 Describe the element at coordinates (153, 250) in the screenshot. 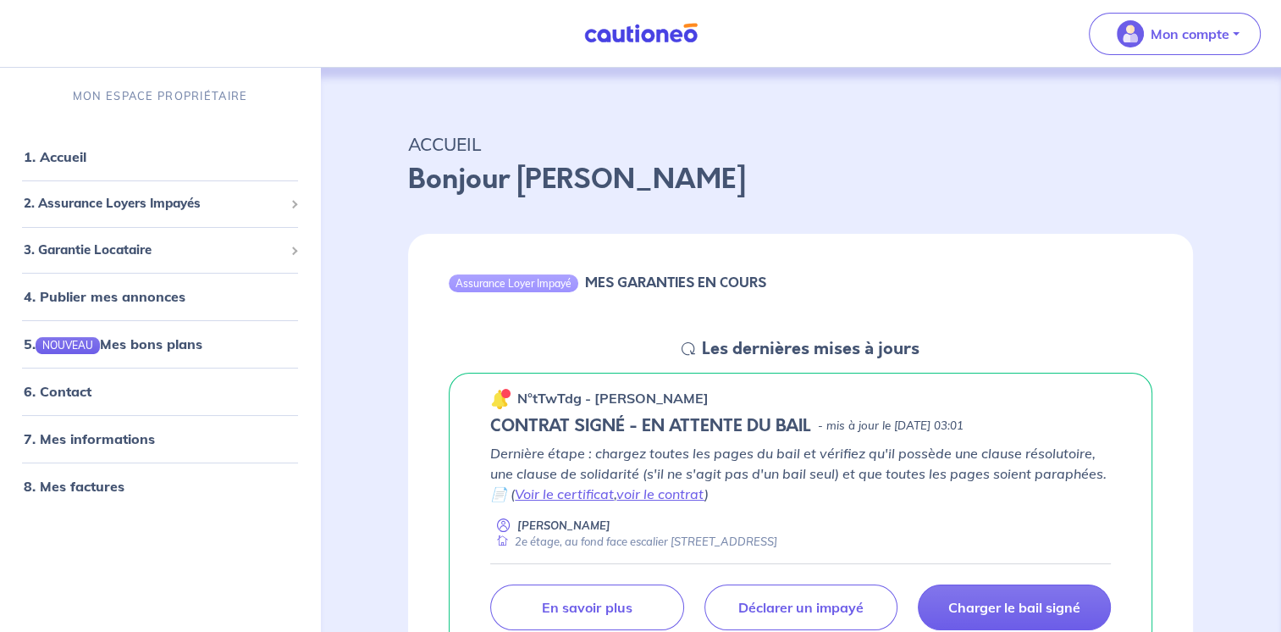

I see `span: 3. Garantie Locataire` at that location.